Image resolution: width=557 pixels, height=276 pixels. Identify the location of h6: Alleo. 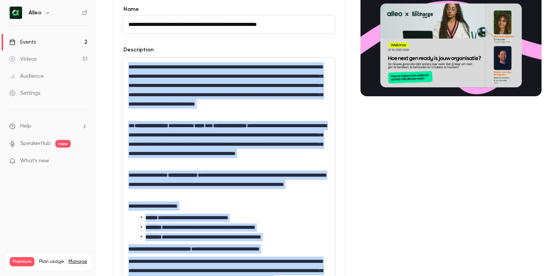
(35, 13).